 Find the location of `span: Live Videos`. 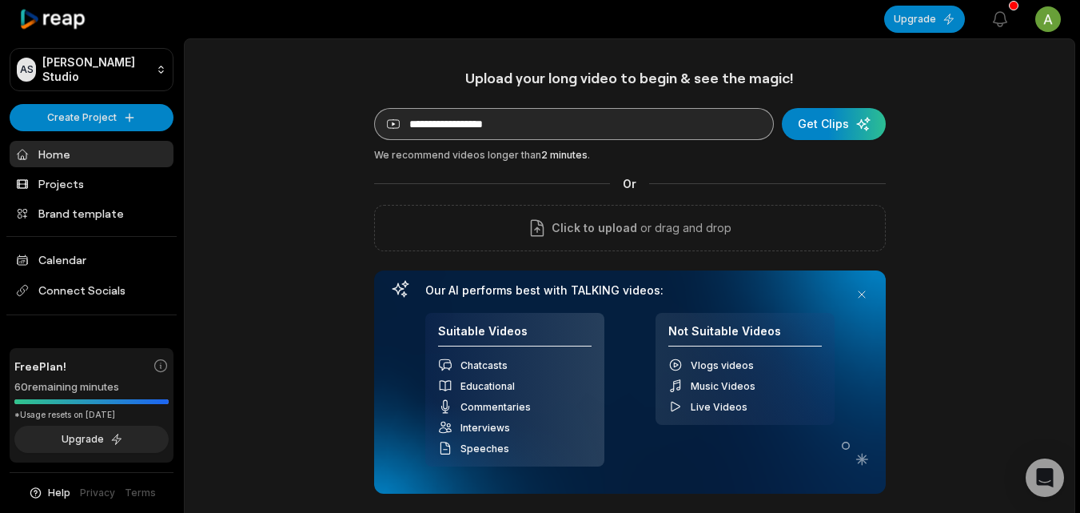

span: Live Videos is located at coordinates (719, 406).